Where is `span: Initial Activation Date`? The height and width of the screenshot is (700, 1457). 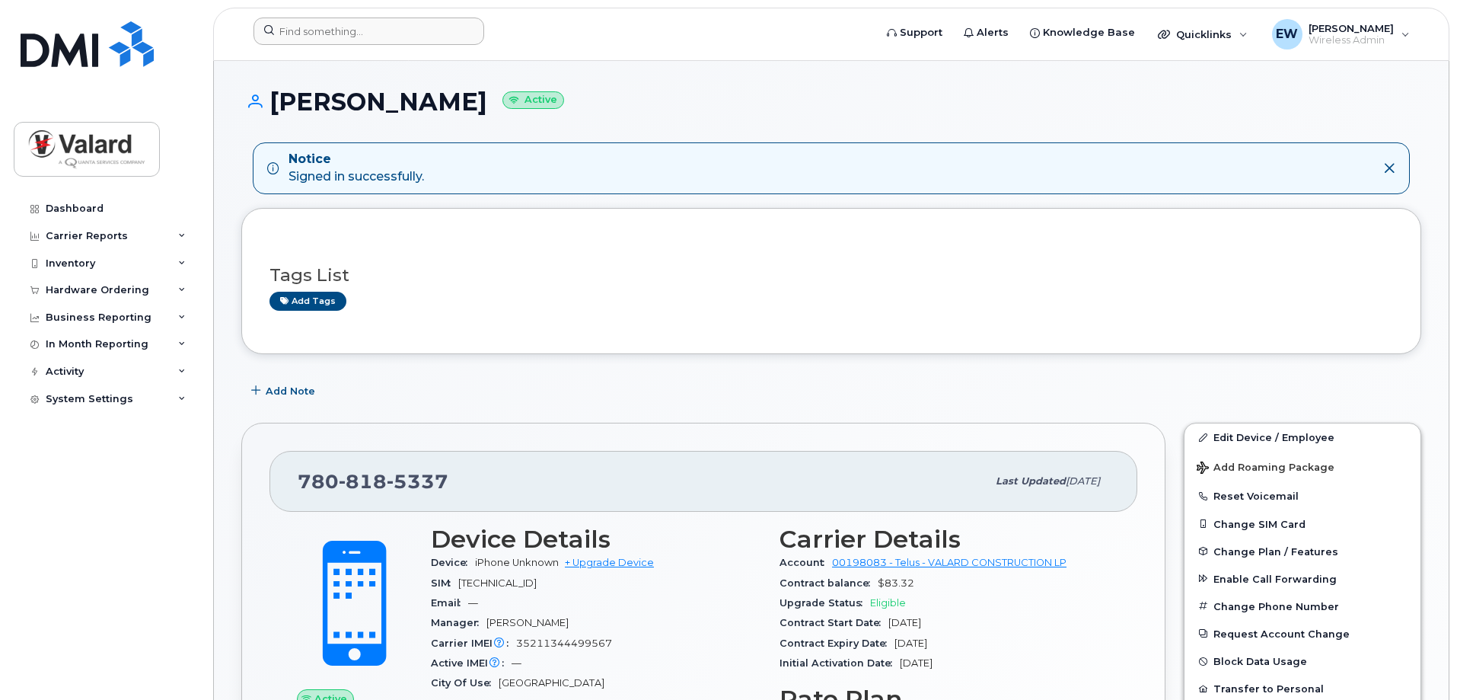
span: Initial Activation Date is located at coordinates (840, 662).